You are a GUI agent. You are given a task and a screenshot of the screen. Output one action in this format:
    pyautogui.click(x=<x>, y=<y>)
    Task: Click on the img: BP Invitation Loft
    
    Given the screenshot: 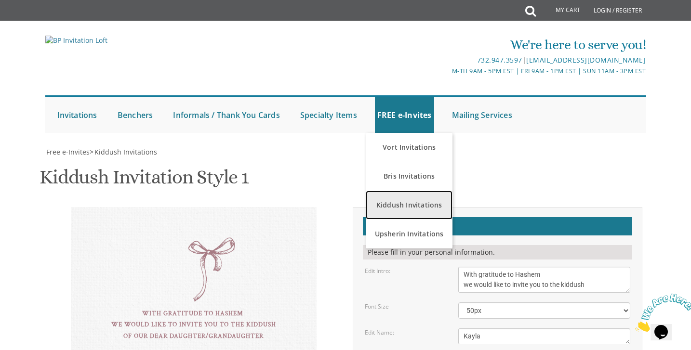 What is the action you would take?
    pyautogui.click(x=76, y=40)
    